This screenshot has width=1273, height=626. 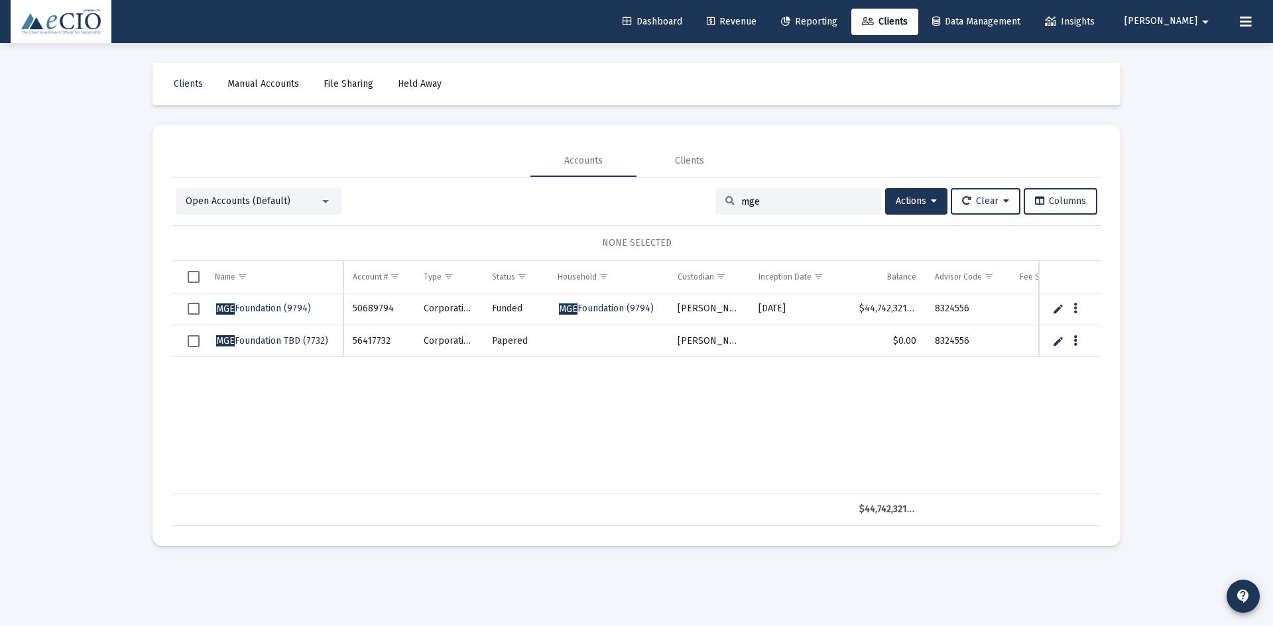 I want to click on div: Data grid, so click(x=636, y=394).